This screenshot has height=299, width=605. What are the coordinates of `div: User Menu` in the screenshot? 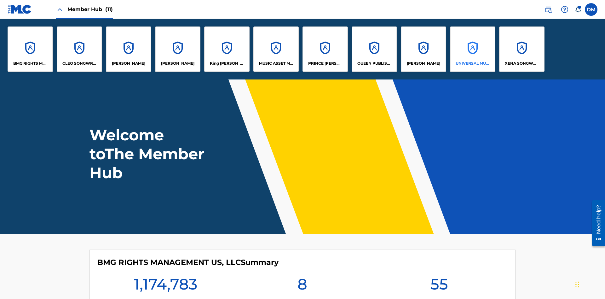 It's located at (591, 9).